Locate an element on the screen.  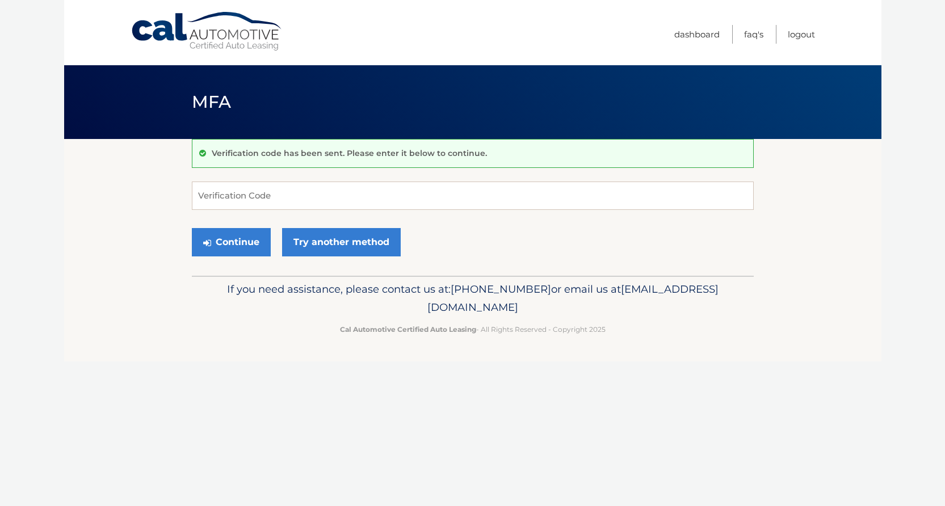
a: Logout is located at coordinates (802, 34).